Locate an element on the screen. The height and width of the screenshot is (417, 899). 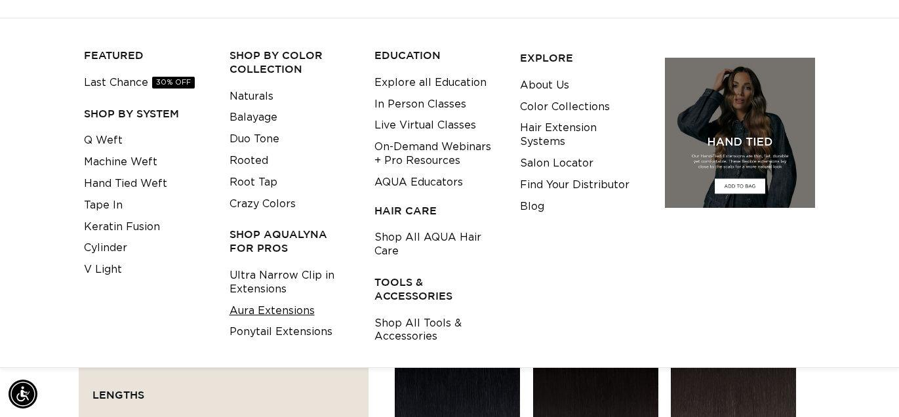
a: Live Virtual Classes is located at coordinates (425, 125).